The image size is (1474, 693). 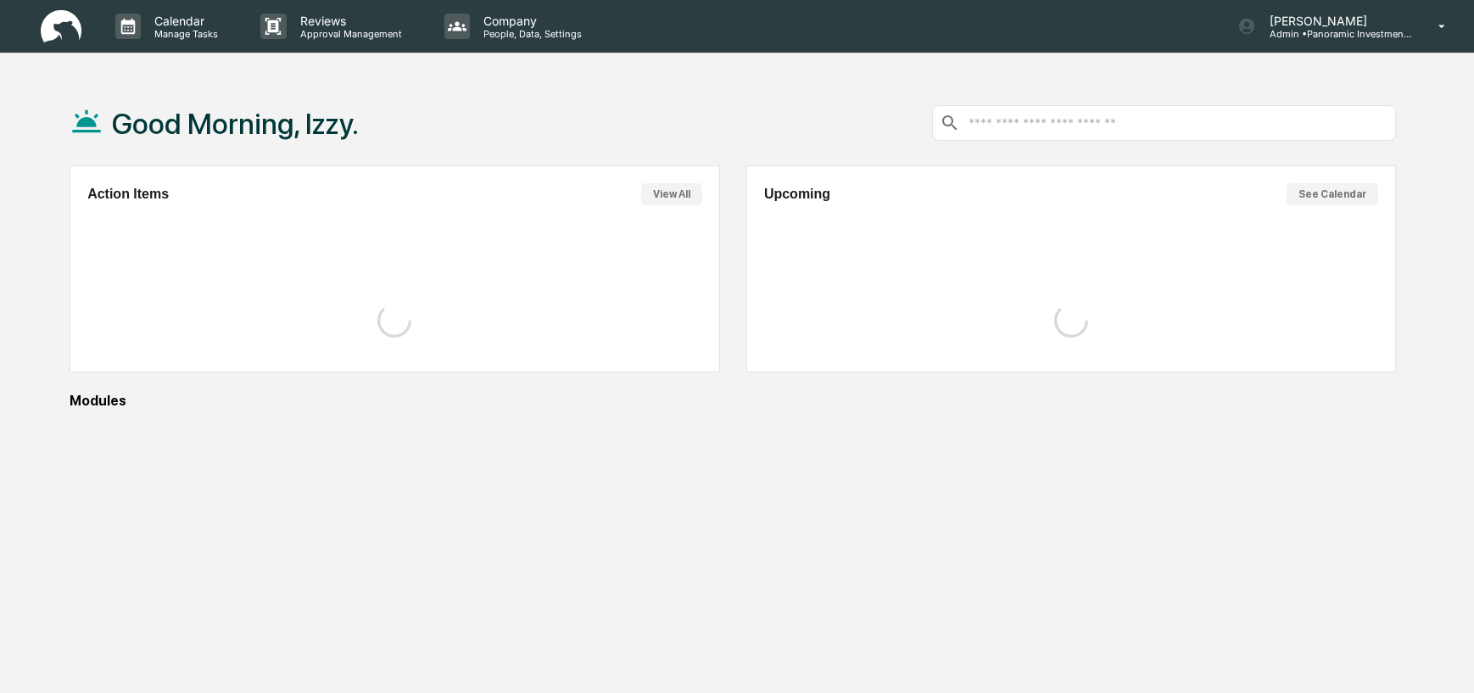 I want to click on p: Approval Management, so click(x=348, y=34).